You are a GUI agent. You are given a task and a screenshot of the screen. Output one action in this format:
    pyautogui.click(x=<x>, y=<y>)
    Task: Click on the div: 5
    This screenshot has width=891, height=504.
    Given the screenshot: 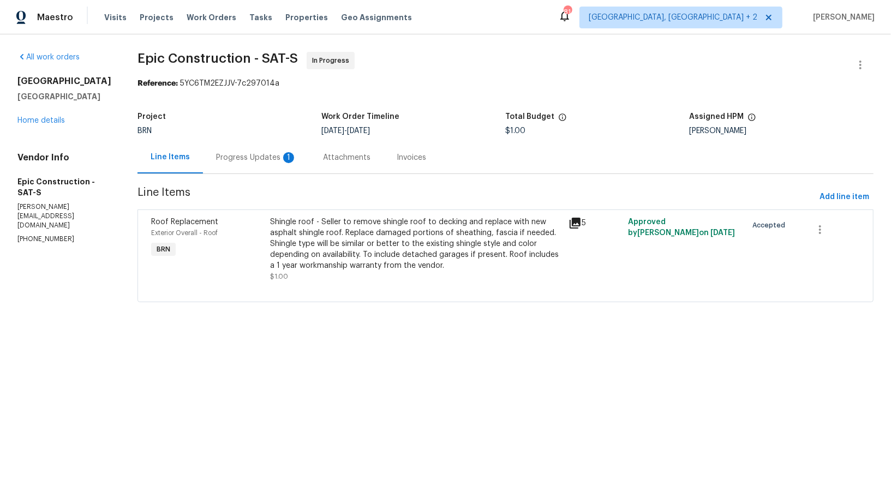 What is the action you would take?
    pyautogui.click(x=595, y=223)
    